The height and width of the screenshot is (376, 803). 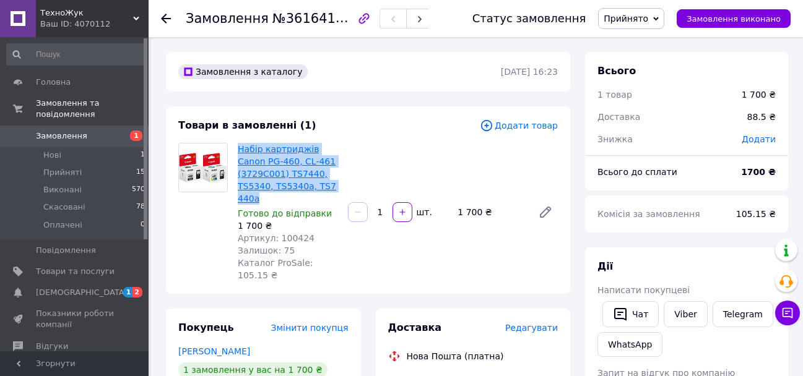 What do you see at coordinates (247, 125) in the screenshot?
I see `span: Товари в замовленні (1)` at bounding box center [247, 125].